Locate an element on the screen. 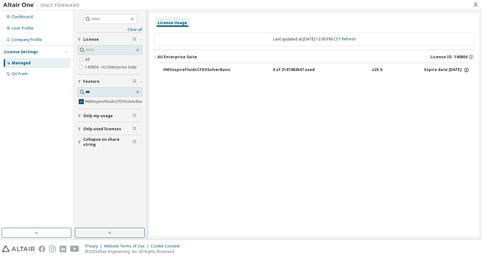  img: Altair One is located at coordinates (43, 5).